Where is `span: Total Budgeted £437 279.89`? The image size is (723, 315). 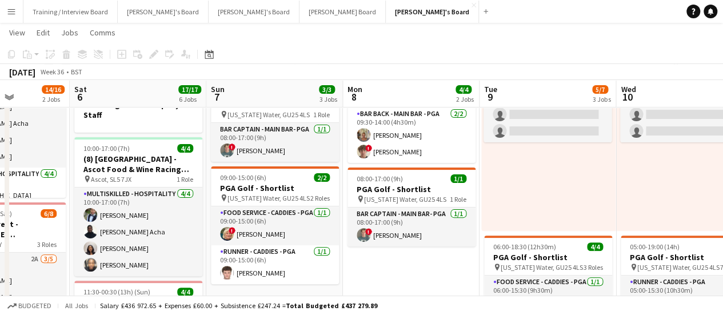
span: Total Budgeted £437 279.89 is located at coordinates (332, 305).